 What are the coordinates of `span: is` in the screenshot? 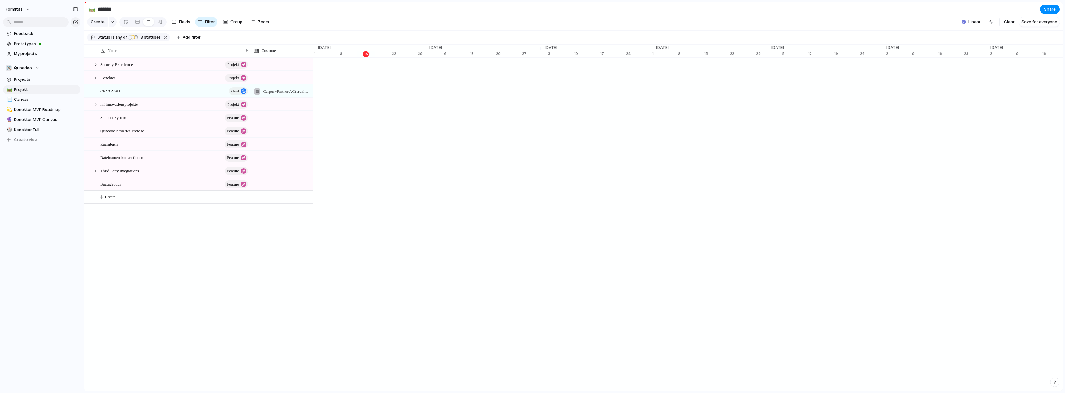 It's located at (113, 37).